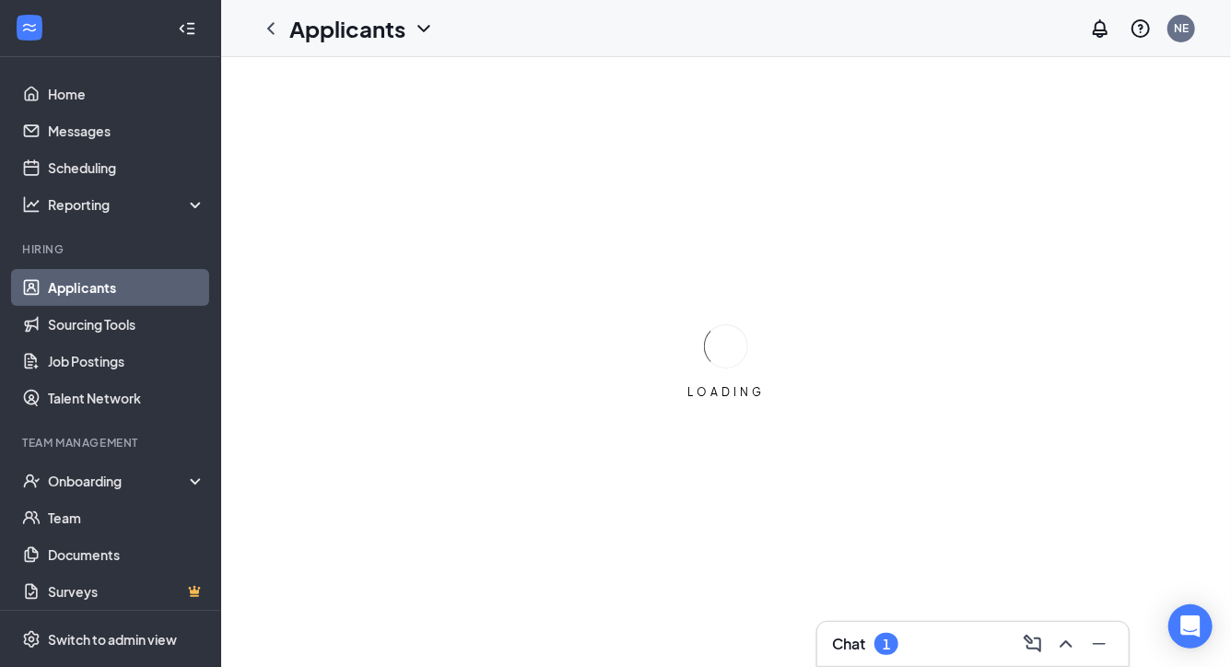 Image resolution: width=1231 pixels, height=667 pixels. Describe the element at coordinates (1066, 644) in the screenshot. I see `svg: ChevronUp` at that location.